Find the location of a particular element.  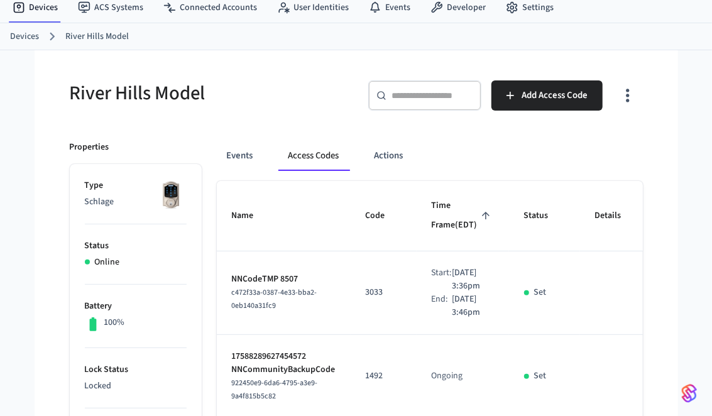

span: c472f33a-0387-4e33-bba2-0eb140a31fc9 is located at coordinates (275, 299).